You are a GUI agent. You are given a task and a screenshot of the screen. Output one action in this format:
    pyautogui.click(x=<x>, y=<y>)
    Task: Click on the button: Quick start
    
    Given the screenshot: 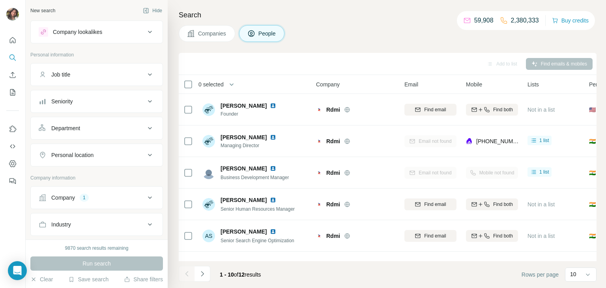 What is the action you would take?
    pyautogui.click(x=13, y=40)
    